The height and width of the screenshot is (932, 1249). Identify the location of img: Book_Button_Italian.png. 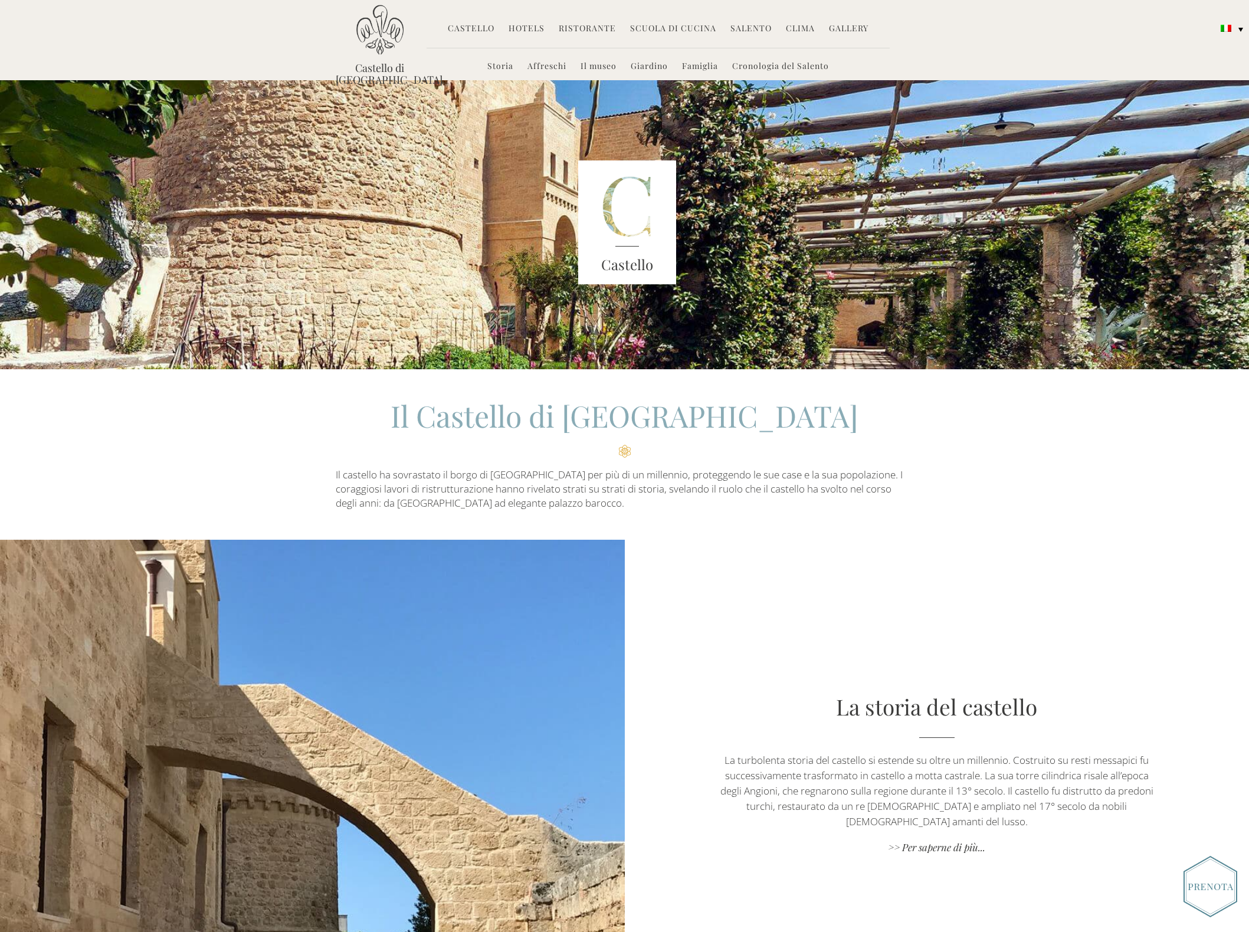
(1210, 887).